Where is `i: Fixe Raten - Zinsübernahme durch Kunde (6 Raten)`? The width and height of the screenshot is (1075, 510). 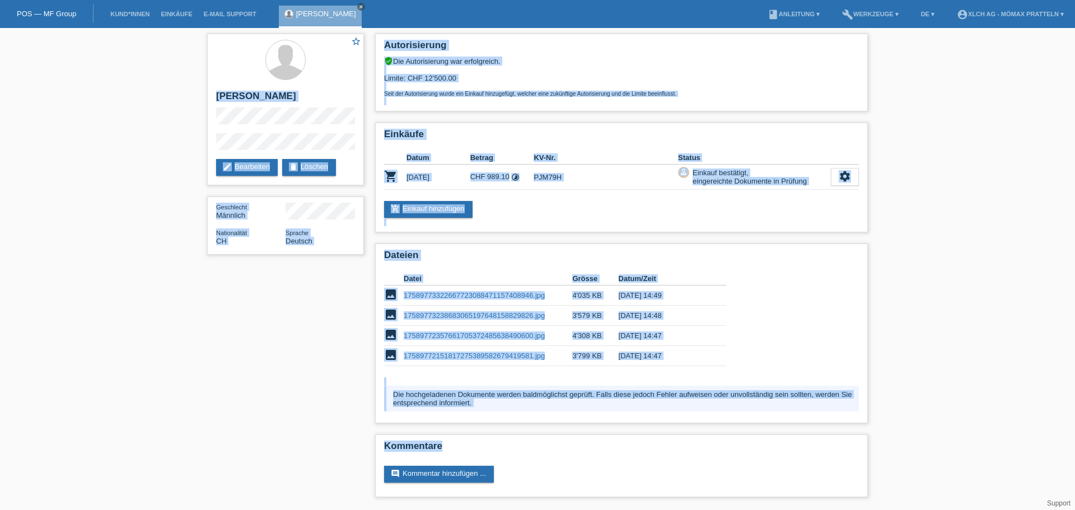
i: Fixe Raten - Zinsübernahme durch Kunde (6 Raten) is located at coordinates (515, 177).